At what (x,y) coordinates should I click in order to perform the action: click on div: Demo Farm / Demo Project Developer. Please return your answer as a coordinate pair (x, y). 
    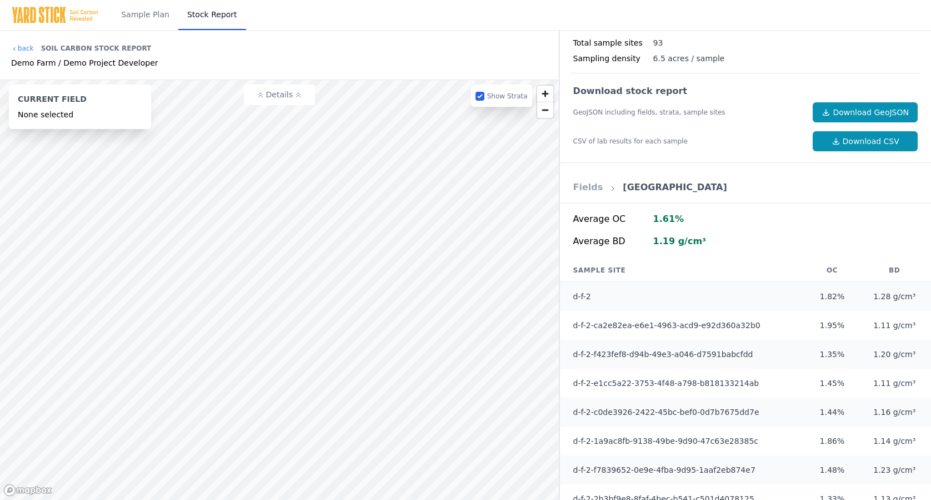
    Looking at the image, I should click on (84, 63).